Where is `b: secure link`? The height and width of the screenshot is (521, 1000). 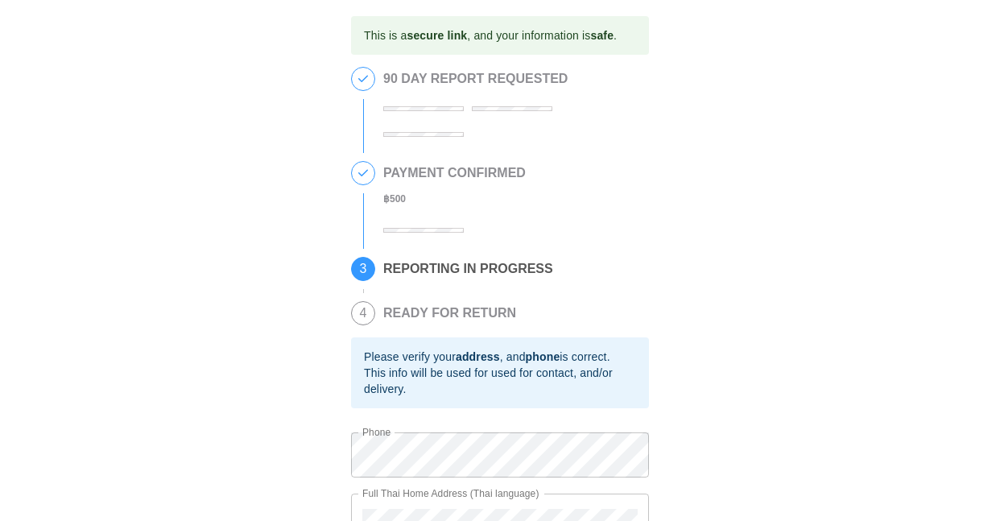
b: secure link is located at coordinates (436, 35).